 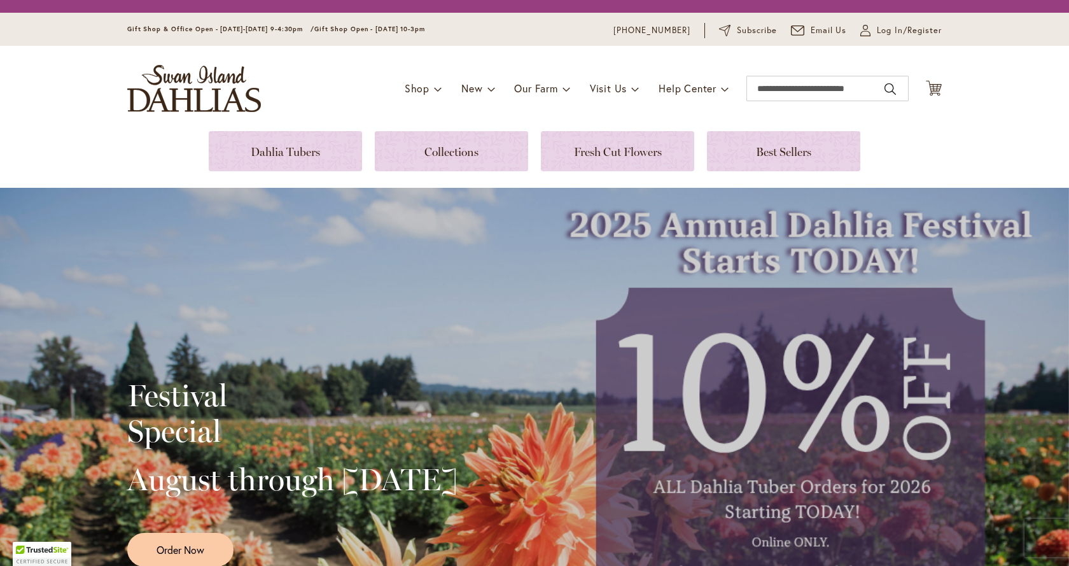 I want to click on a: Email Us, so click(x=819, y=31).